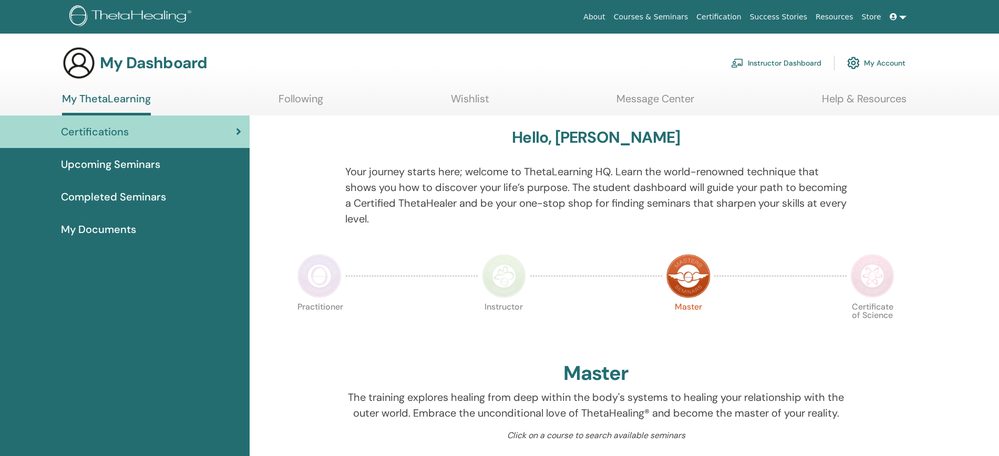 This screenshot has height=456, width=999. Describe the element at coordinates (871, 17) in the screenshot. I see `a: Store` at that location.